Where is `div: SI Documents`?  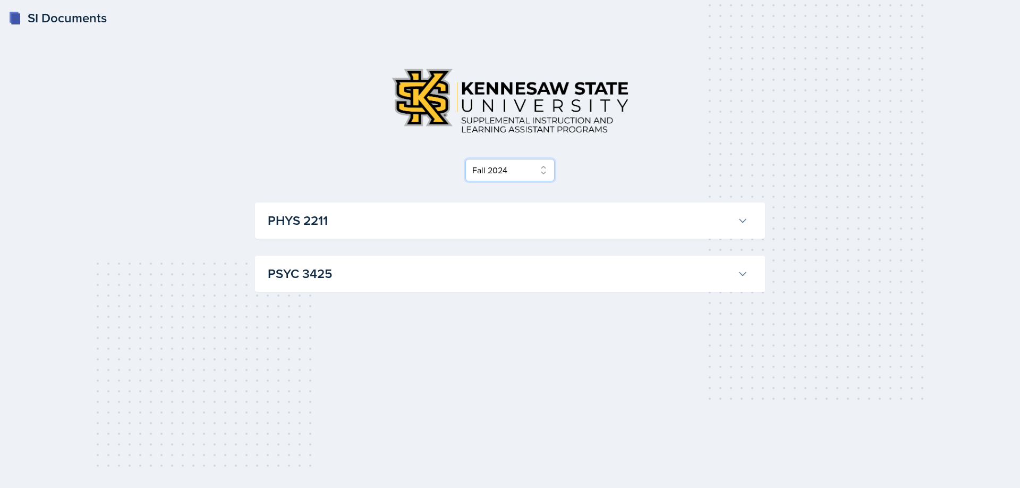
div: SI Documents is located at coordinates (57, 18).